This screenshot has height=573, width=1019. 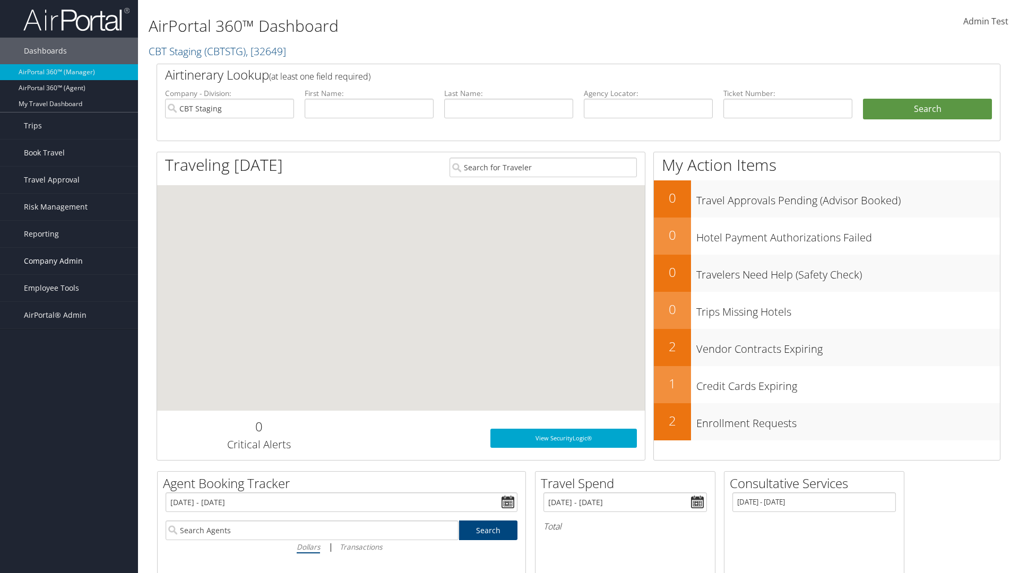 What do you see at coordinates (543, 167) in the screenshot?
I see `input: Search for Traveler` at bounding box center [543, 167].